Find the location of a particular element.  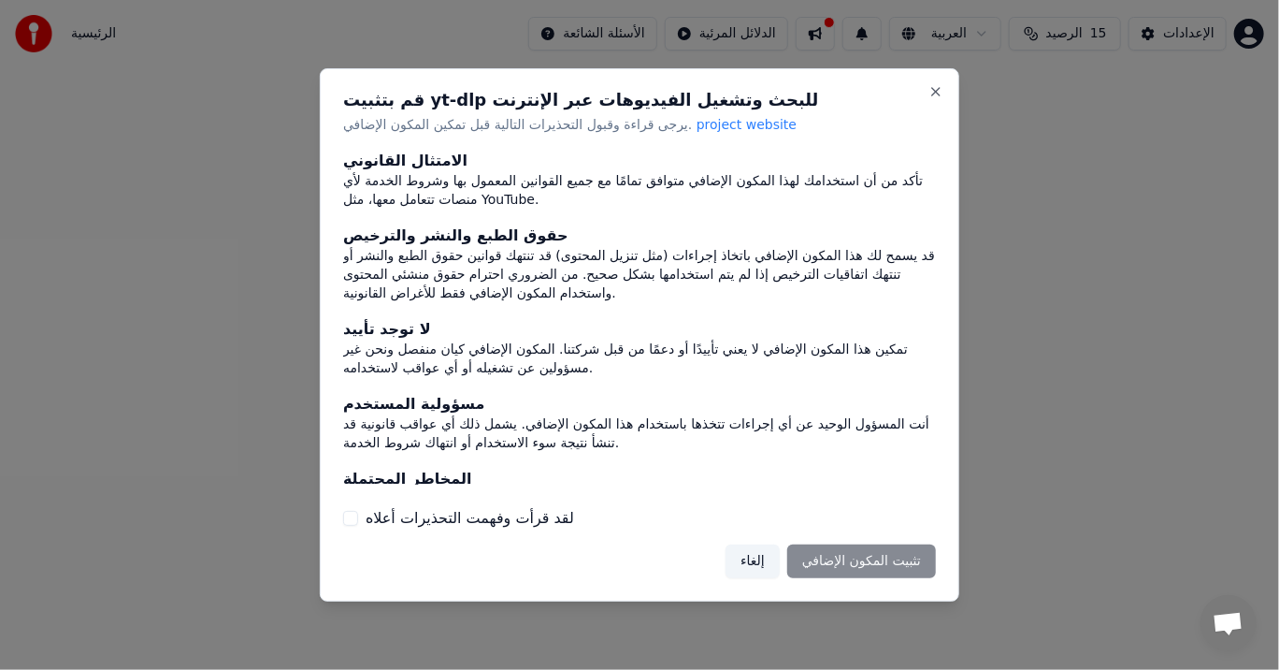

div: تمكين هذا المكون الإضافي لا يعني تأييدًا أو دعمًا من قبل شركتنا. المكون الإضافي كيان منفصل ونحن غ... is located at coordinates (640, 359).